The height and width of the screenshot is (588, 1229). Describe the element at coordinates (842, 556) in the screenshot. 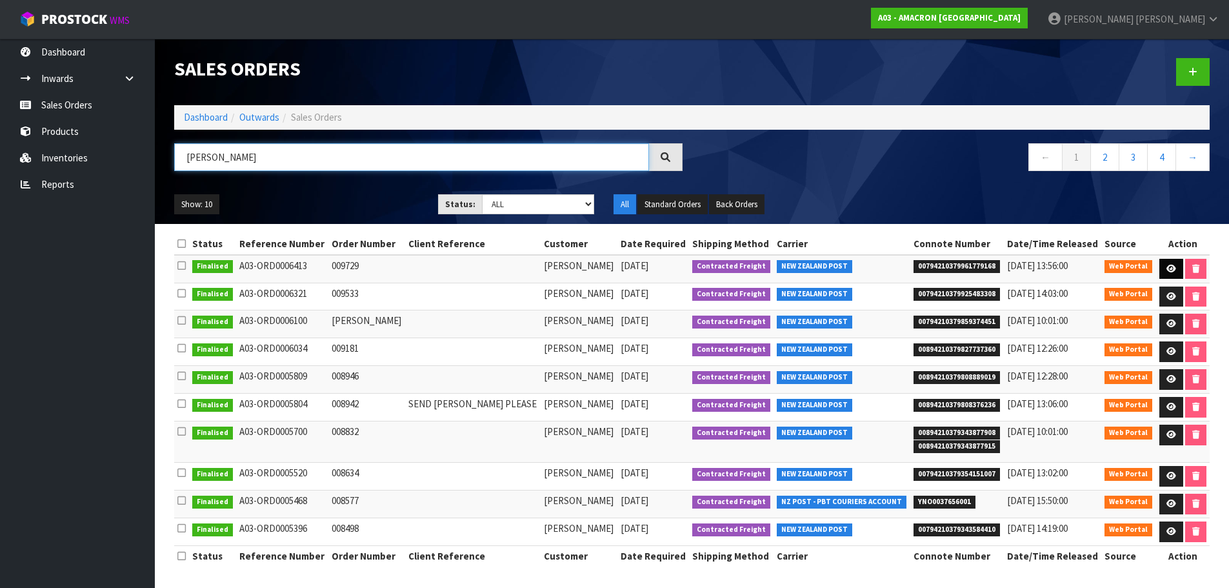

I see `th: Carrier` at that location.